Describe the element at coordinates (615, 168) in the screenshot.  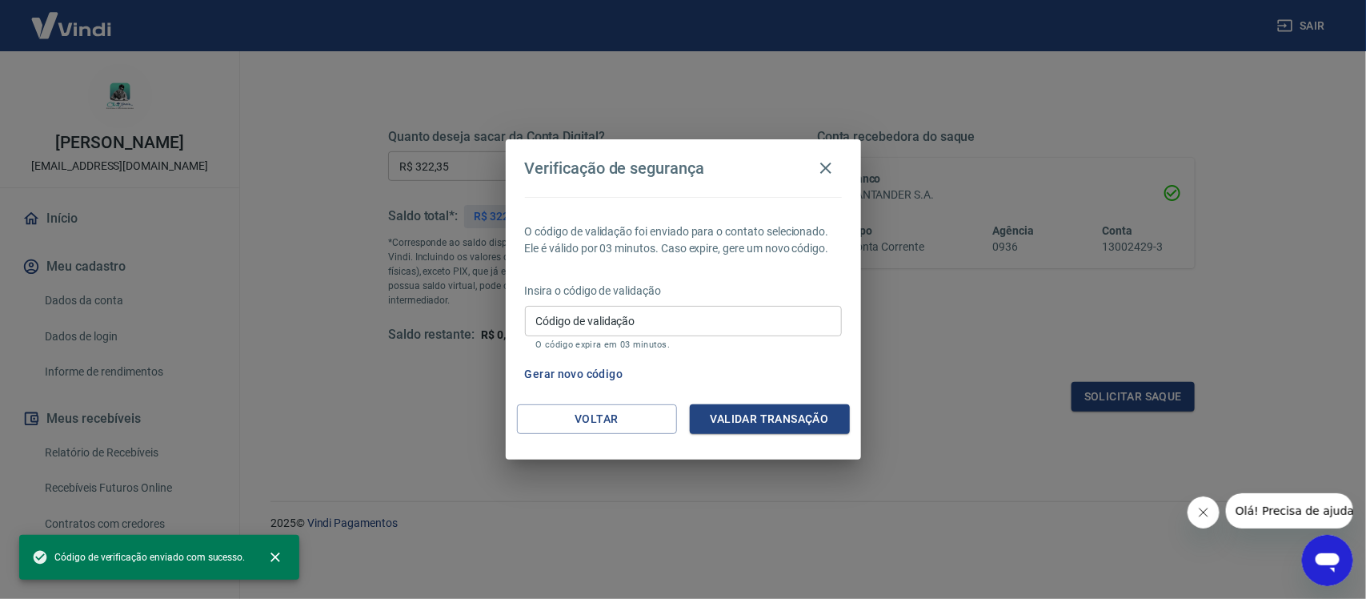
I see `h4: Verificação de segurança` at that location.